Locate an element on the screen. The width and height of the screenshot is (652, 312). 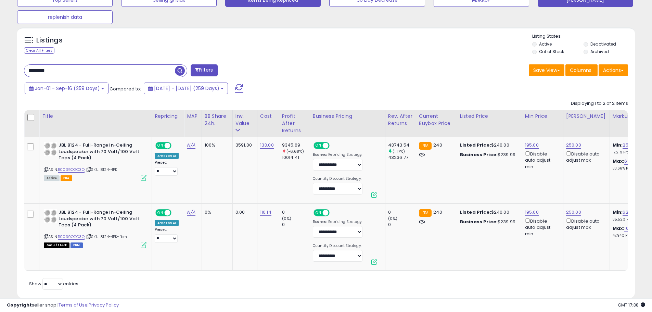
div: Repricing is located at coordinates (168, 116).